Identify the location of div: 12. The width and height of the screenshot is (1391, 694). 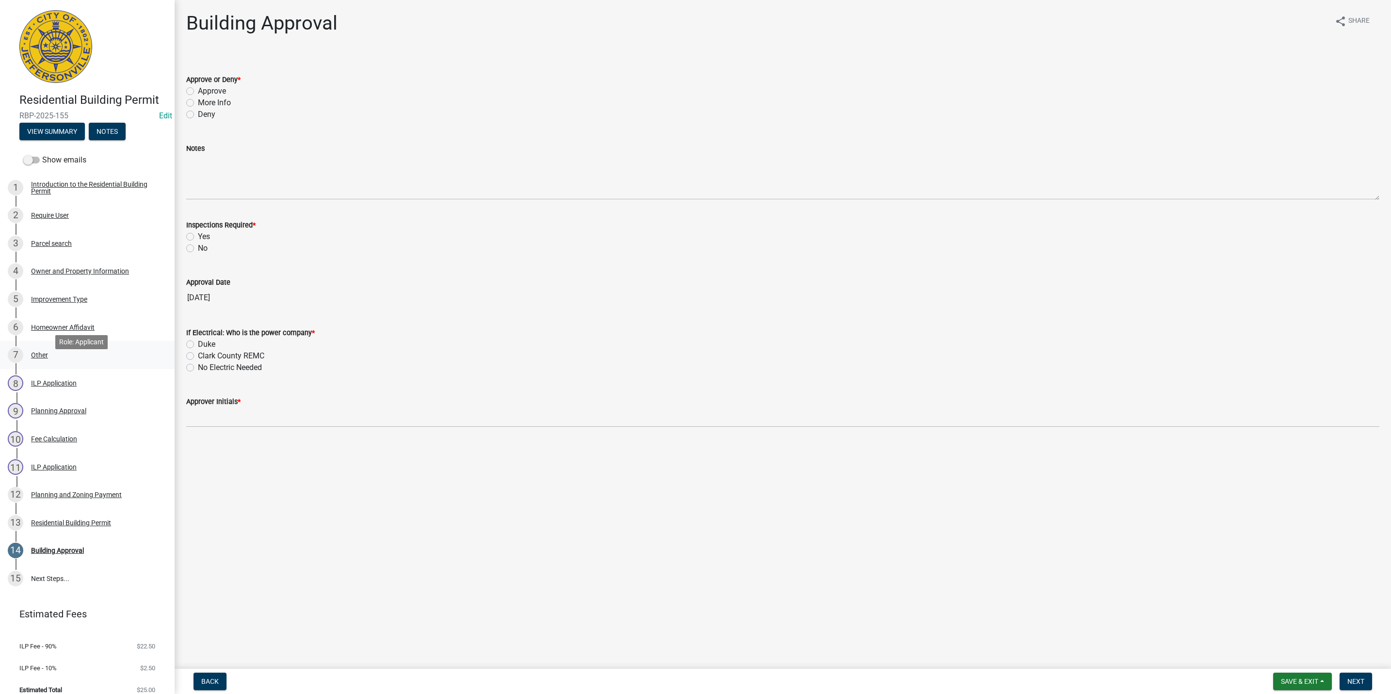
(16, 495).